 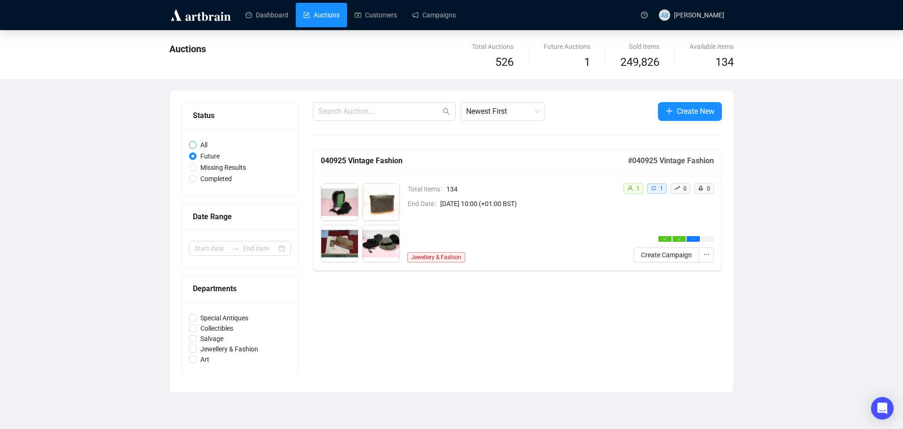 What do you see at coordinates (427, 189) in the screenshot?
I see `span: Total Items` at bounding box center [427, 189].